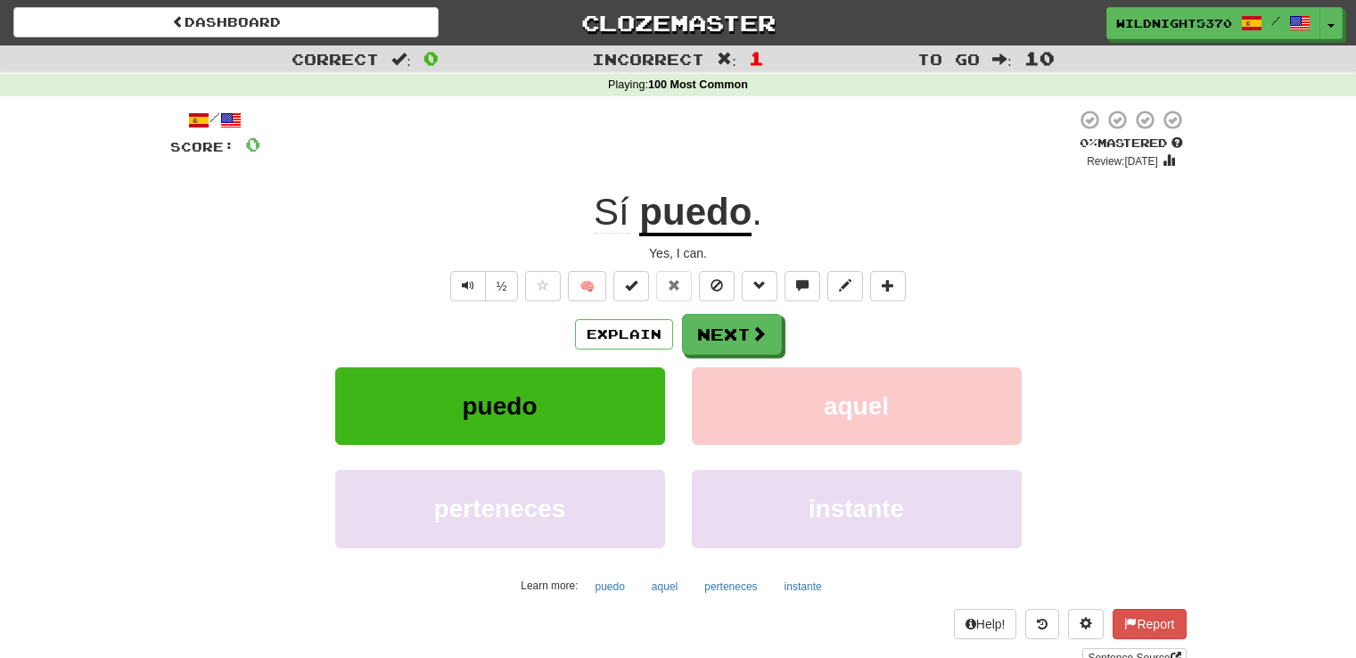 The width and height of the screenshot is (1356, 658). Describe the element at coordinates (482, 286) in the screenshot. I see `div: Text-to-speech controls` at that location.